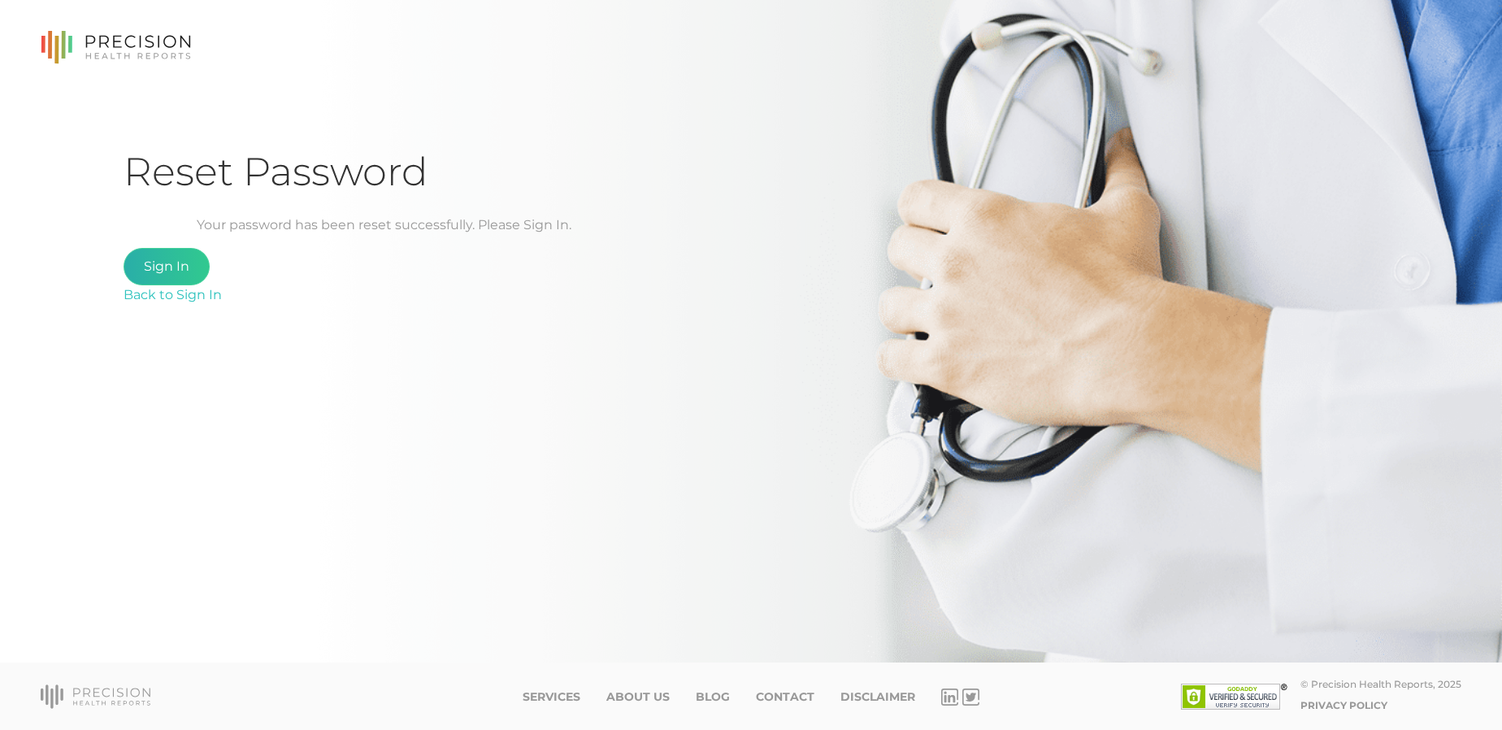 This screenshot has height=730, width=1502. Describe the element at coordinates (751, 171) in the screenshot. I see `h1: Reset Password` at that location.